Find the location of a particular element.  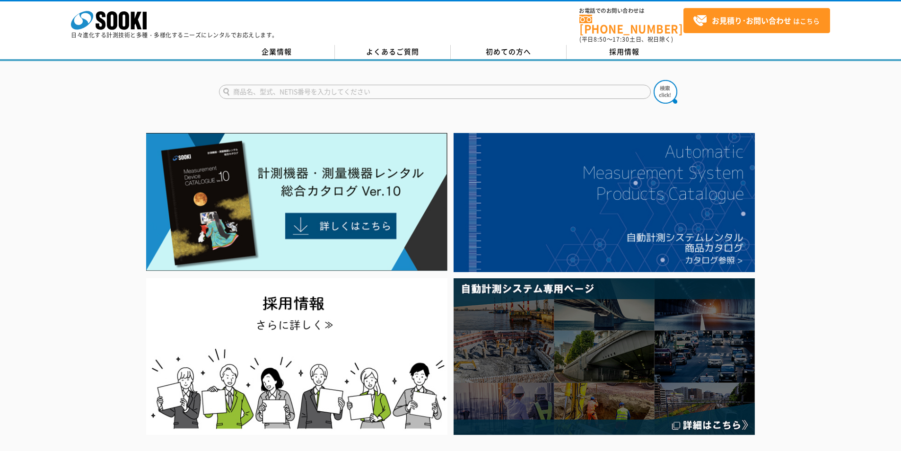

span: (平日 ～ 土日、祝日除く) is located at coordinates (626, 39).